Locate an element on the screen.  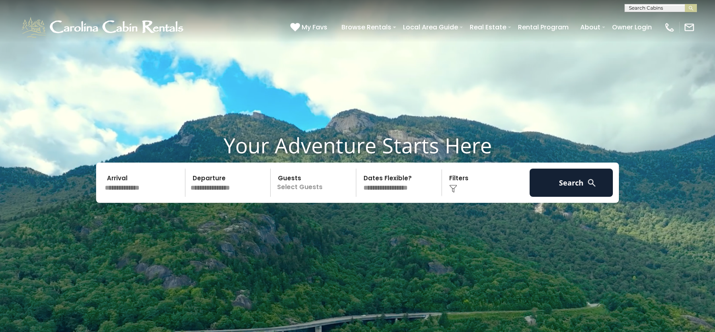
span: My Favs is located at coordinates (314, 27).